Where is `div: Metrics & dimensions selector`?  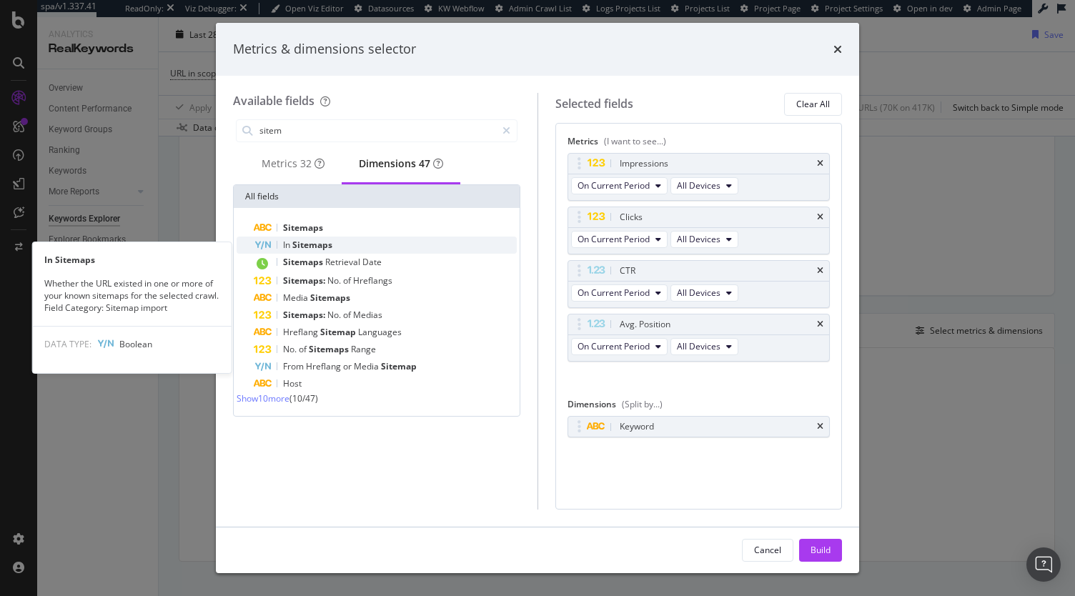
div: Metrics & dimensions selector is located at coordinates (324, 49).